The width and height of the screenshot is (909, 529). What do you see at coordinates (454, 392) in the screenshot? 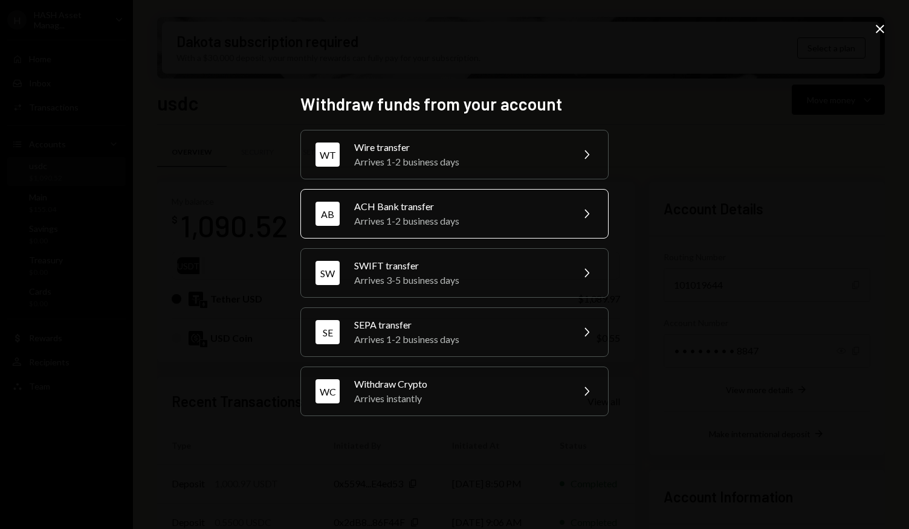
I see `button: WCWithdraw CryptoArrives instantly` at bounding box center [454, 392].